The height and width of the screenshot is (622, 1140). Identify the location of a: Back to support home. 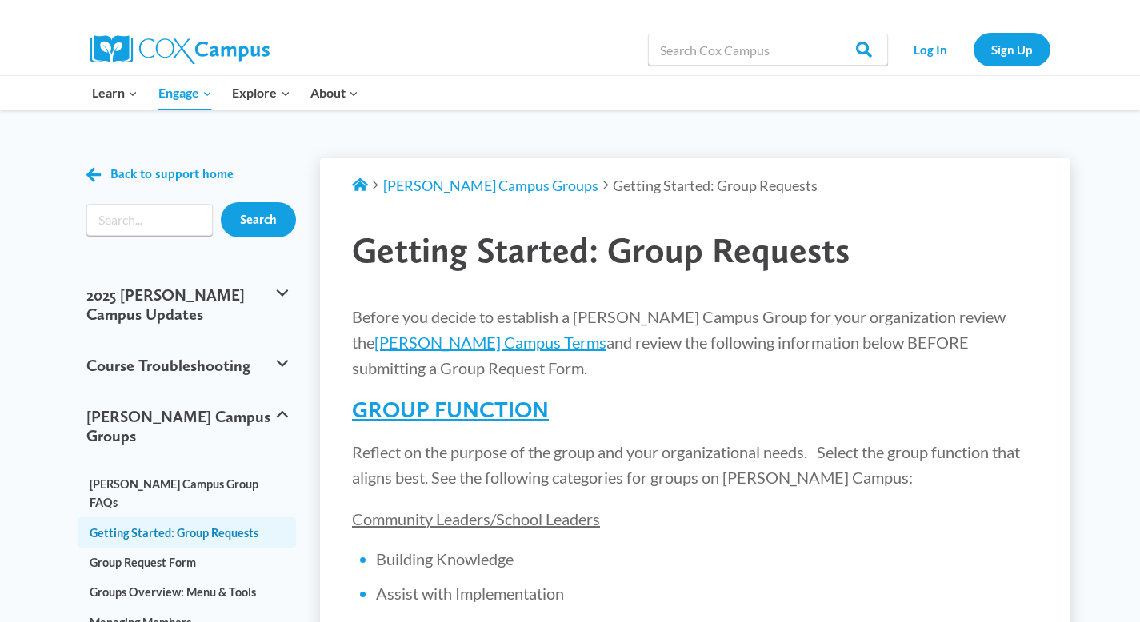
(160, 174).